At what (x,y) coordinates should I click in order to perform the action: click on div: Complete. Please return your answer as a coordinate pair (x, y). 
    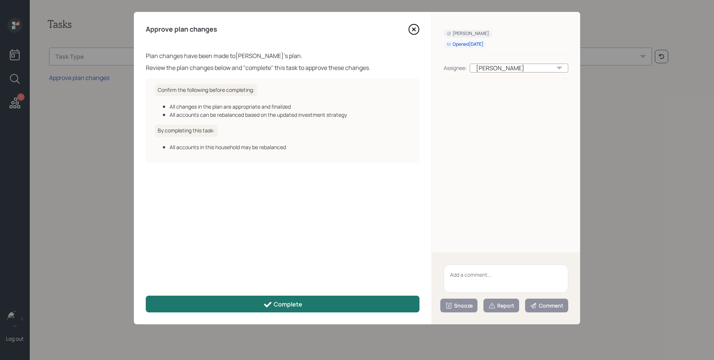
    Looking at the image, I should click on (283, 305).